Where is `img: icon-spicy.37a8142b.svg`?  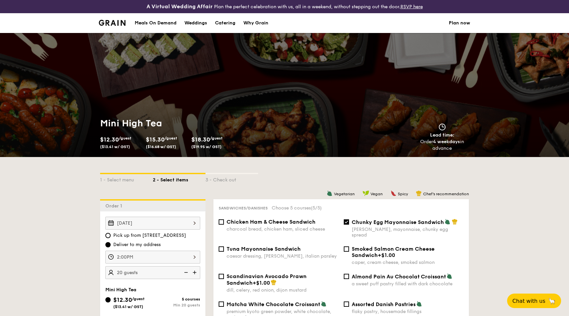 img: icon-spicy.37a8142b.svg is located at coordinates (394, 193).